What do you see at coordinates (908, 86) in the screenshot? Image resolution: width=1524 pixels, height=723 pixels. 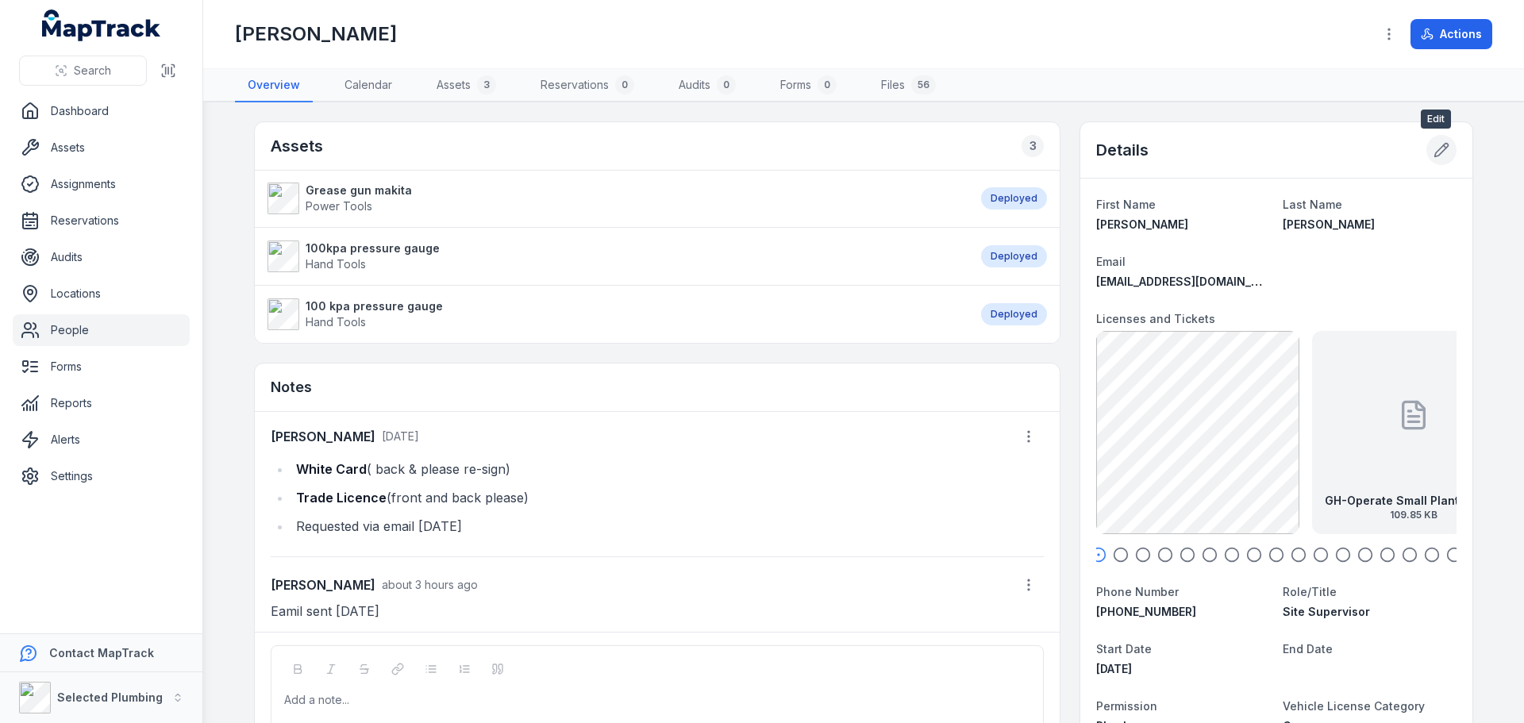 I see `a: Files56` at bounding box center [908, 86].